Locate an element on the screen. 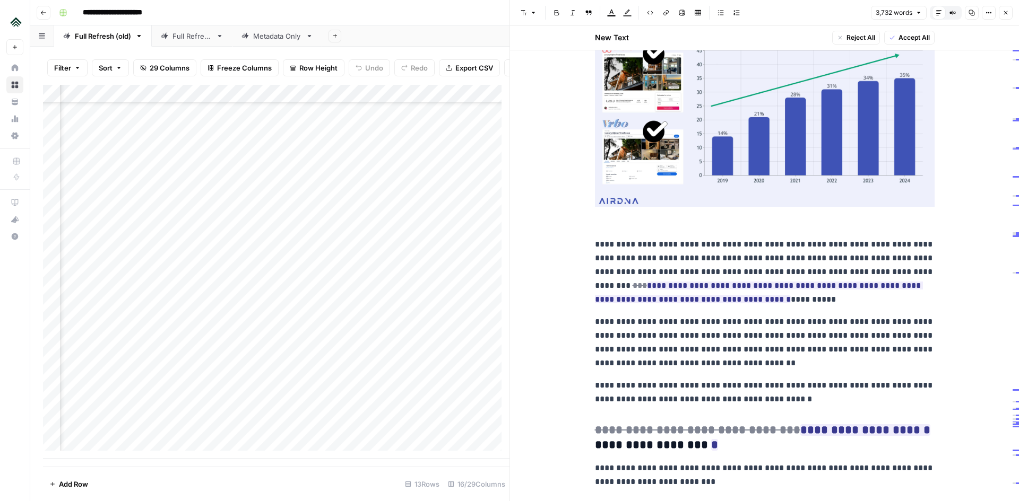 This screenshot has height=501, width=1019. button: Export CSV is located at coordinates (469, 68).